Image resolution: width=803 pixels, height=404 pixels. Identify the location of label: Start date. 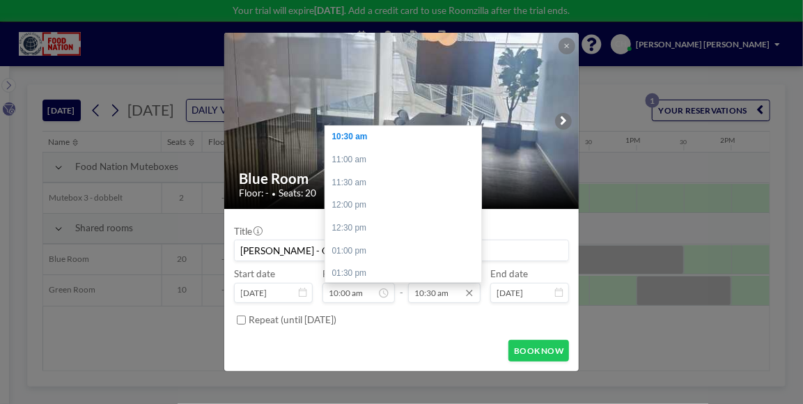
(254, 274).